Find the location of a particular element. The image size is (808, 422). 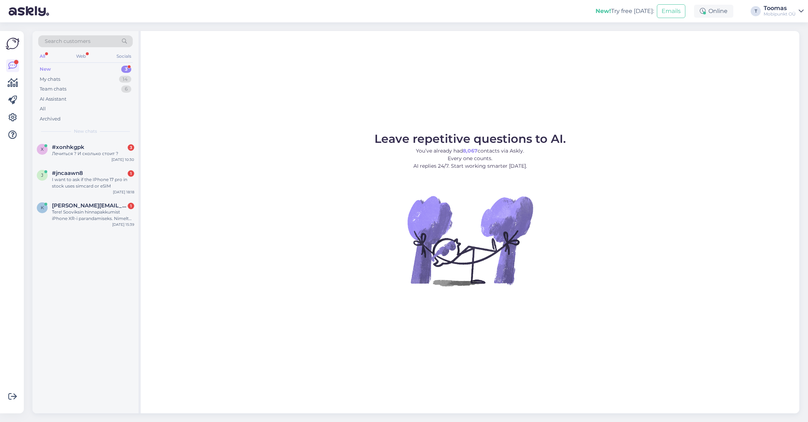

span: New chats is located at coordinates (86, 131).